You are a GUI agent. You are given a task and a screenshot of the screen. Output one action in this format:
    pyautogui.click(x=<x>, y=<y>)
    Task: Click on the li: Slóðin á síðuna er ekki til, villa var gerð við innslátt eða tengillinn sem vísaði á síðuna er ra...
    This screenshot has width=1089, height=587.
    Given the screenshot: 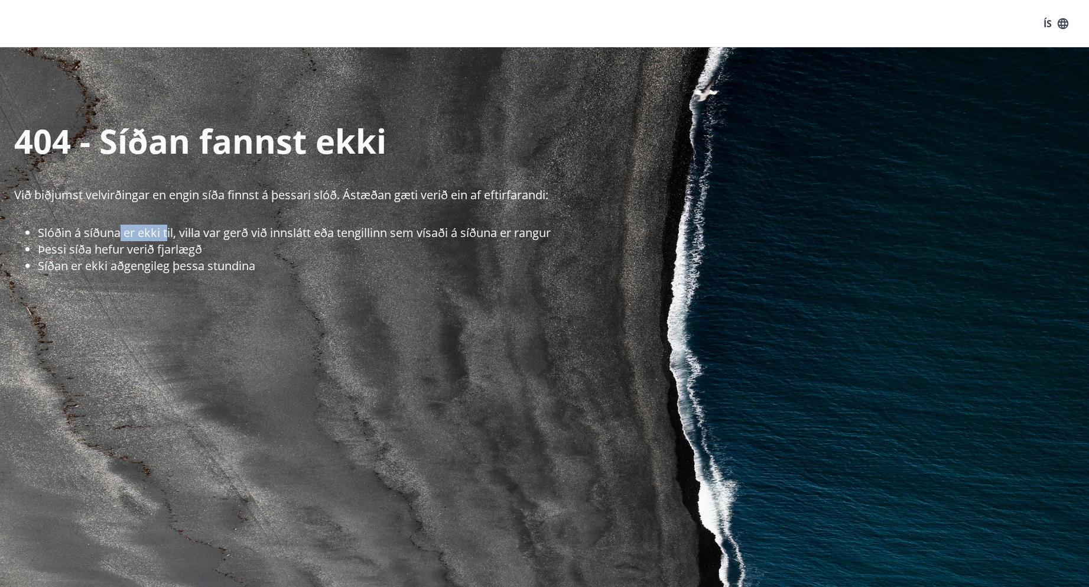 What is the action you would take?
    pyautogui.click(x=563, y=233)
    